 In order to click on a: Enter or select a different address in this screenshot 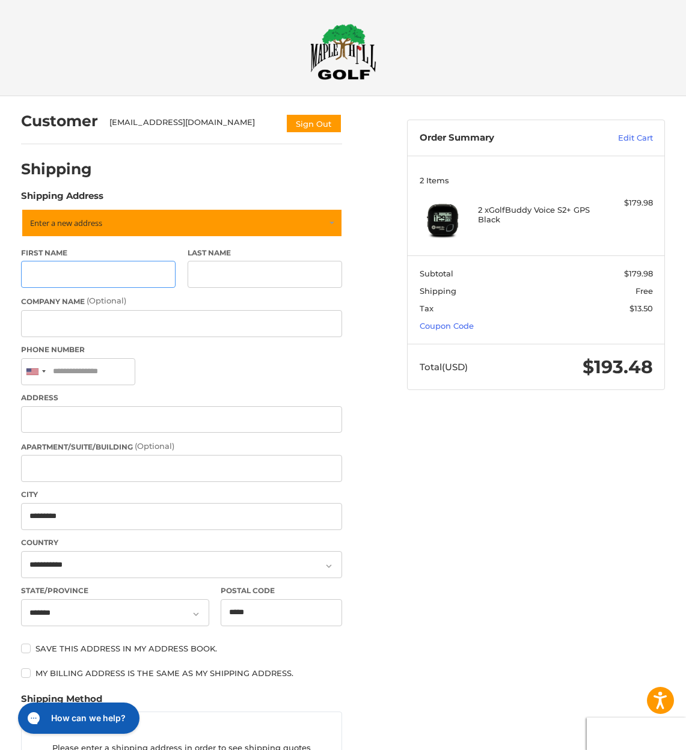, I will do `click(181, 223)`.